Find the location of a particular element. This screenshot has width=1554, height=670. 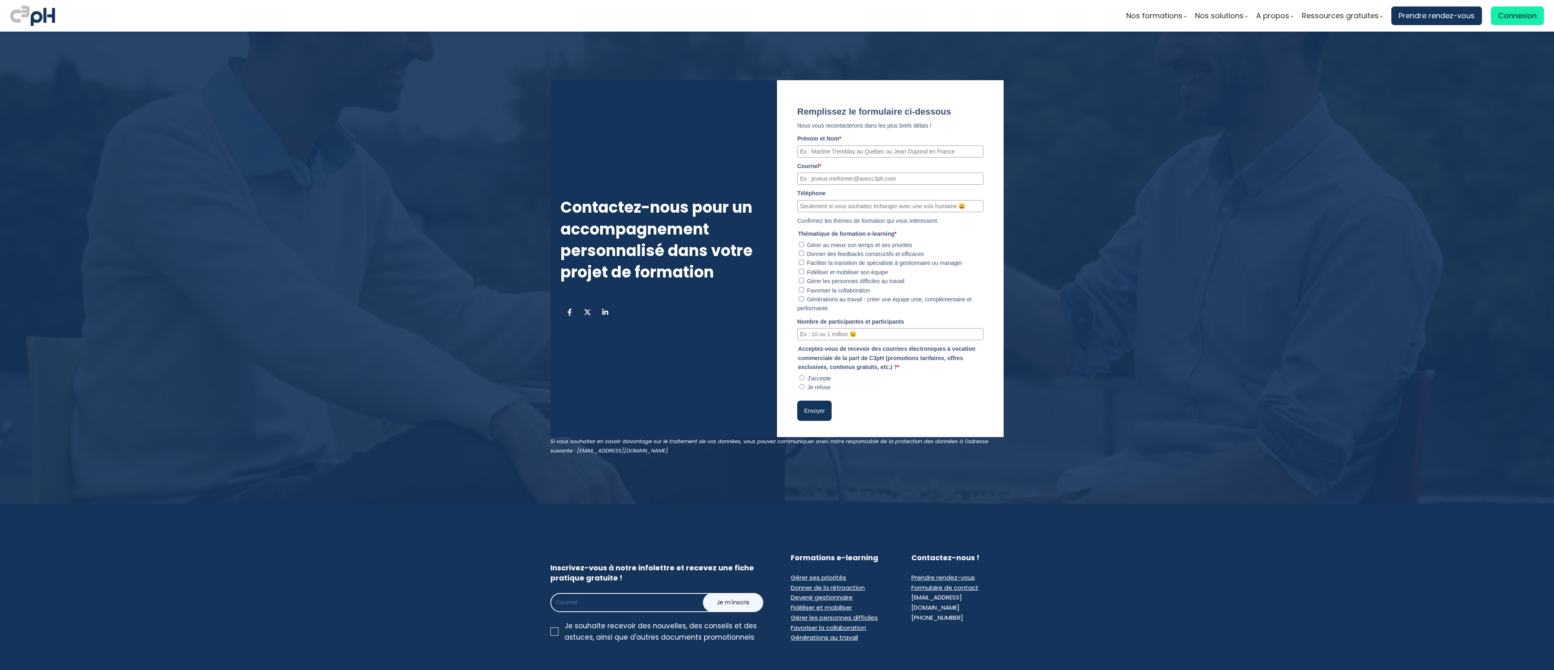

span: Gérer ses priorités is located at coordinates (818, 577).